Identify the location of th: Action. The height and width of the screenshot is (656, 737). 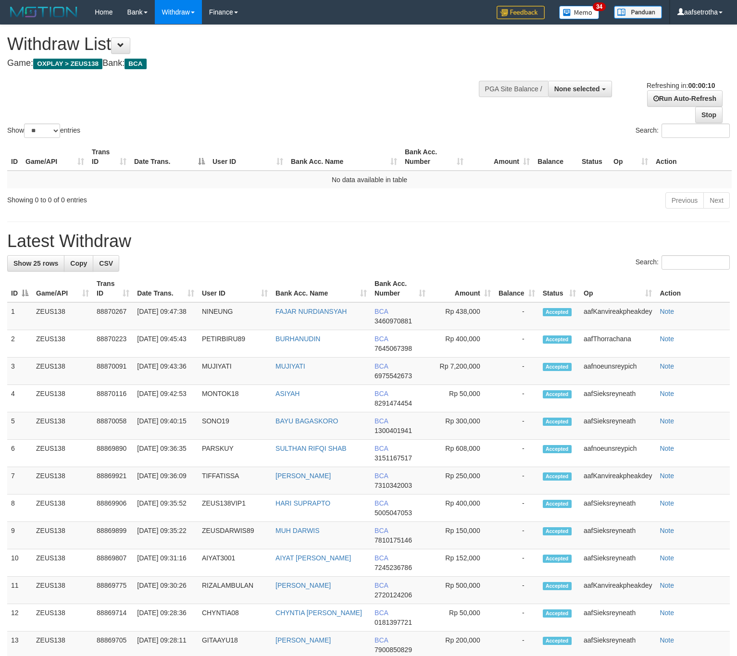
(692, 157).